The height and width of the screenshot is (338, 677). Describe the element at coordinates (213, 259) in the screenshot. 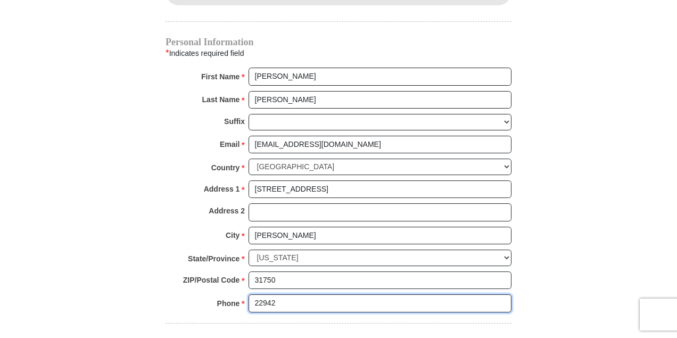

I see `strong: State/Province` at that location.